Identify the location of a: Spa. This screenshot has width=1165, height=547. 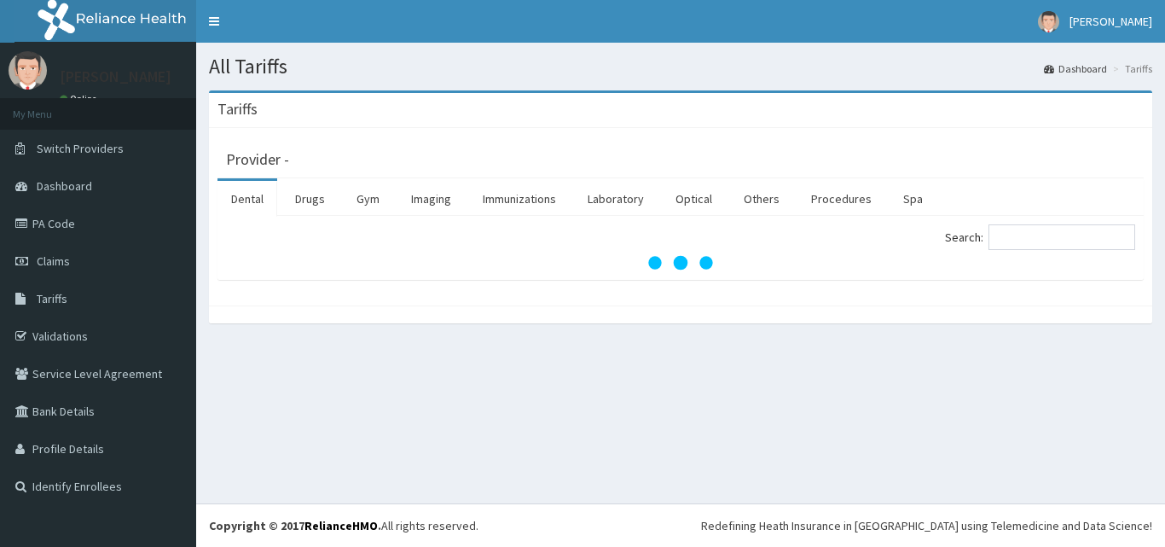
(913, 199).